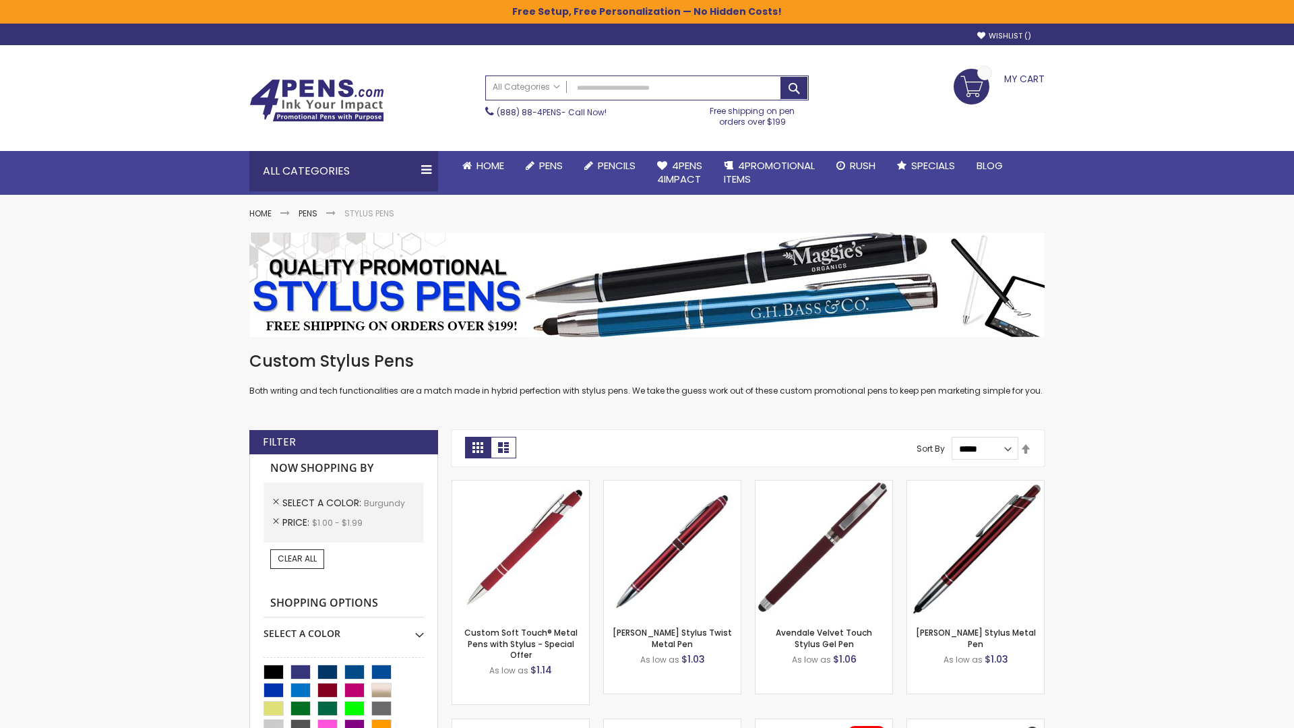 This screenshot has height=728, width=1294. I want to click on a: Pencils, so click(610, 166).